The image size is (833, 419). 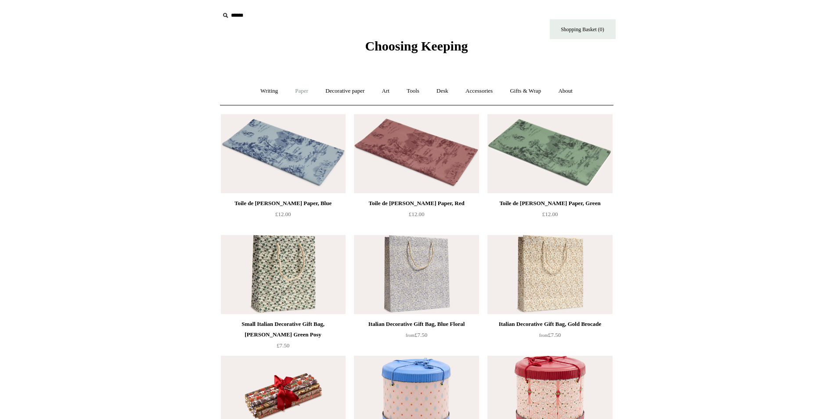 I want to click on a: Desk, so click(x=442, y=91).